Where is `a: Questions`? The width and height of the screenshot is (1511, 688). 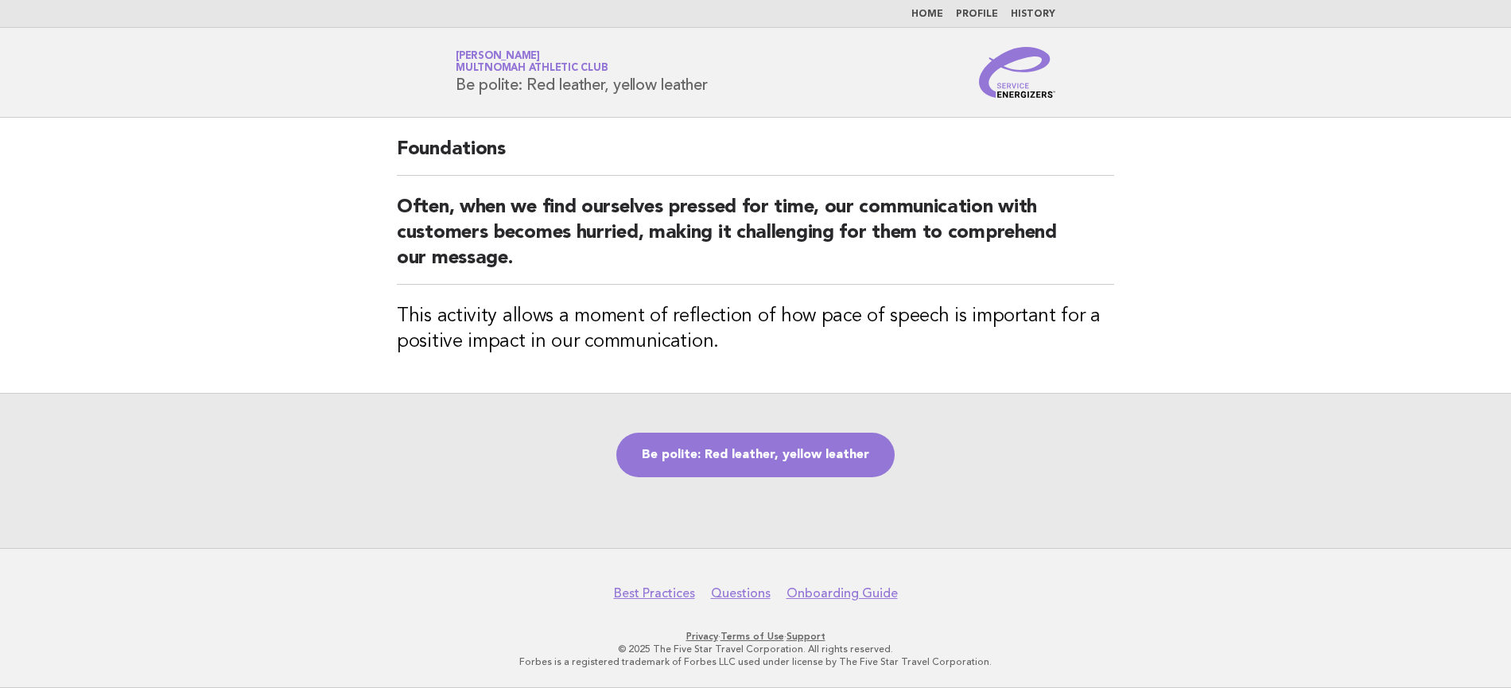 a: Questions is located at coordinates (740, 593).